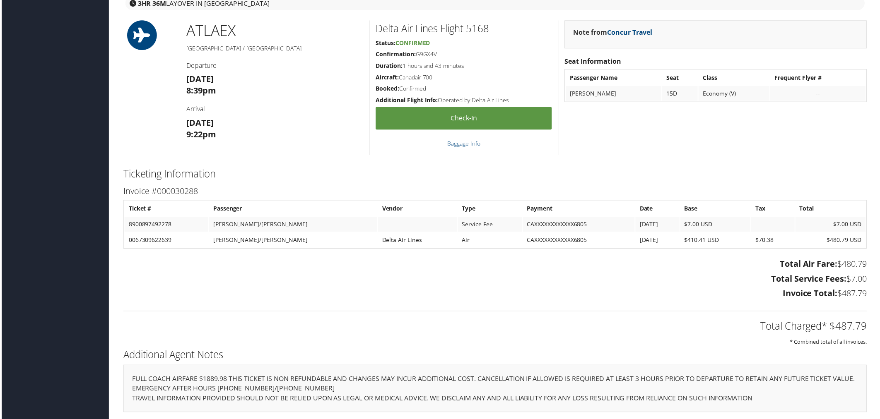 The image size is (880, 419). I want to click on th: Class, so click(735, 78).